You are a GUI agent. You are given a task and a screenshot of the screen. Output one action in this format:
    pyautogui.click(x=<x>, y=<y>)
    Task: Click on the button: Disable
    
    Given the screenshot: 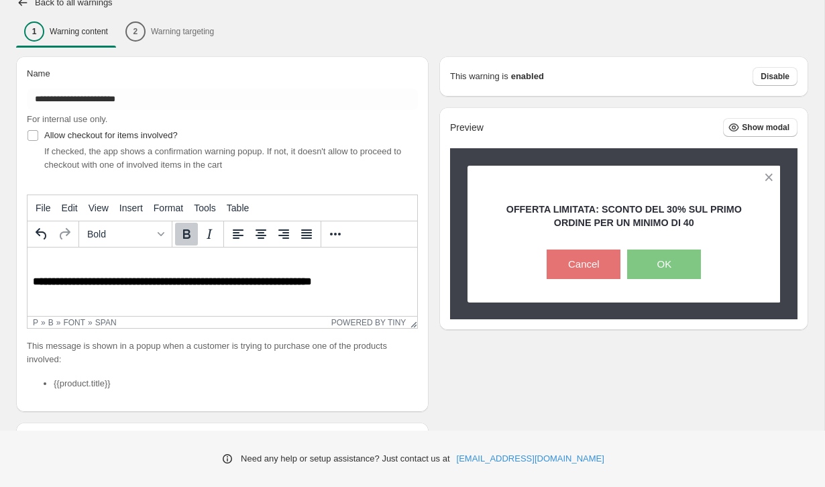 What is the action you would take?
    pyautogui.click(x=775, y=76)
    